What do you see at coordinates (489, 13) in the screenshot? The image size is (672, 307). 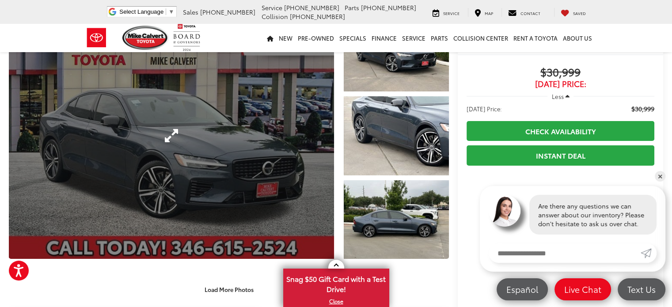 I see `span: Map` at bounding box center [489, 13].